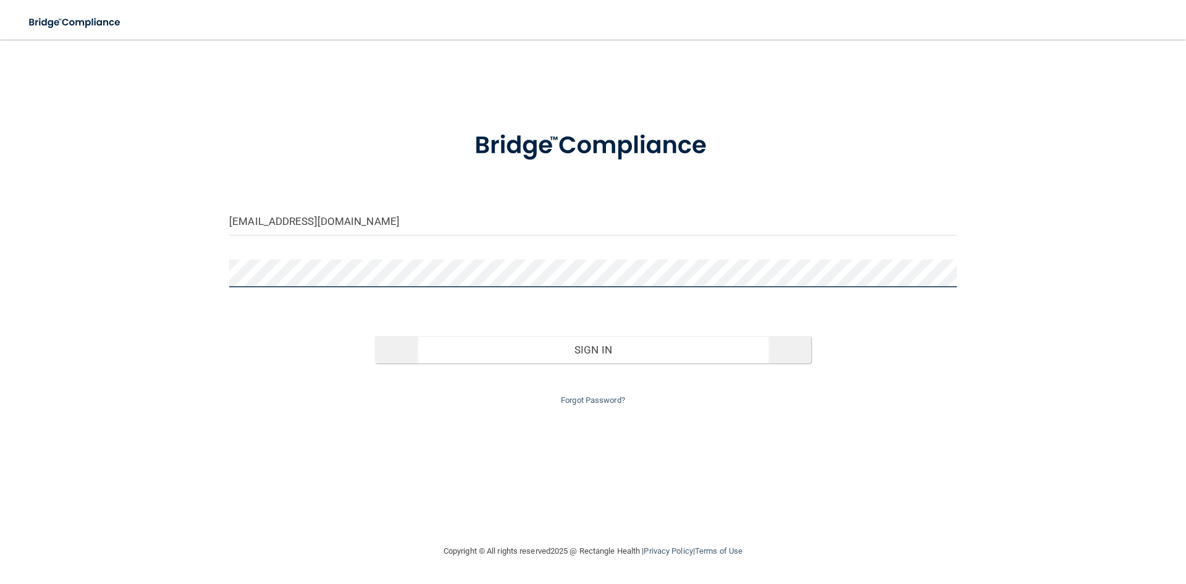 Image resolution: width=1186 pixels, height=584 pixels. Describe the element at coordinates (718, 550) in the screenshot. I see `a: Terms of Use` at that location.